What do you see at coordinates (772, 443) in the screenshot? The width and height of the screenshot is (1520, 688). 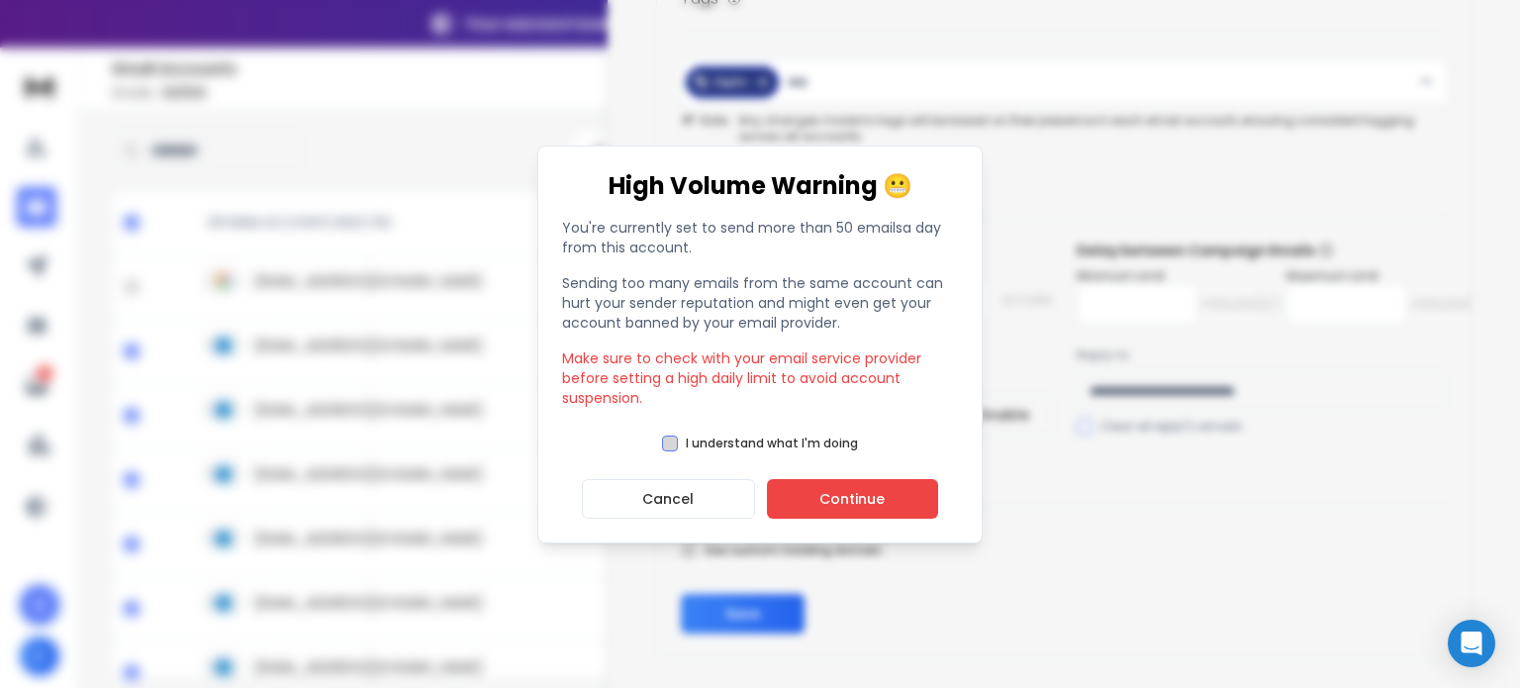 I see `label: I understand what I'm doing` at bounding box center [772, 443].